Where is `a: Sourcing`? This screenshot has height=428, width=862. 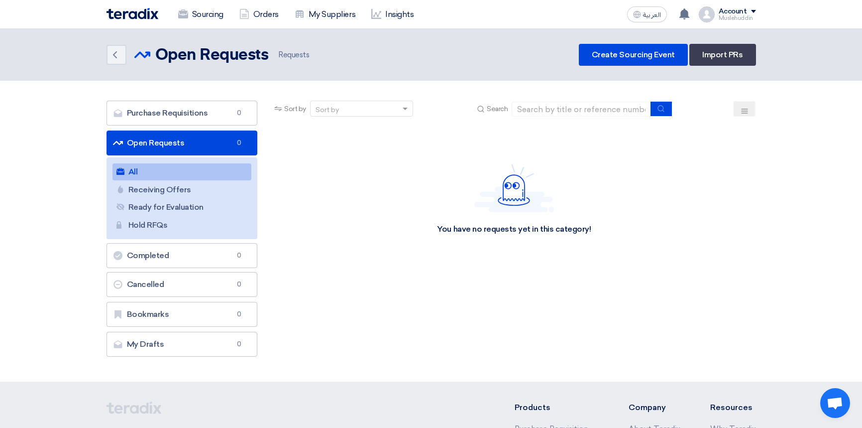
a: Sourcing is located at coordinates (201, 14).